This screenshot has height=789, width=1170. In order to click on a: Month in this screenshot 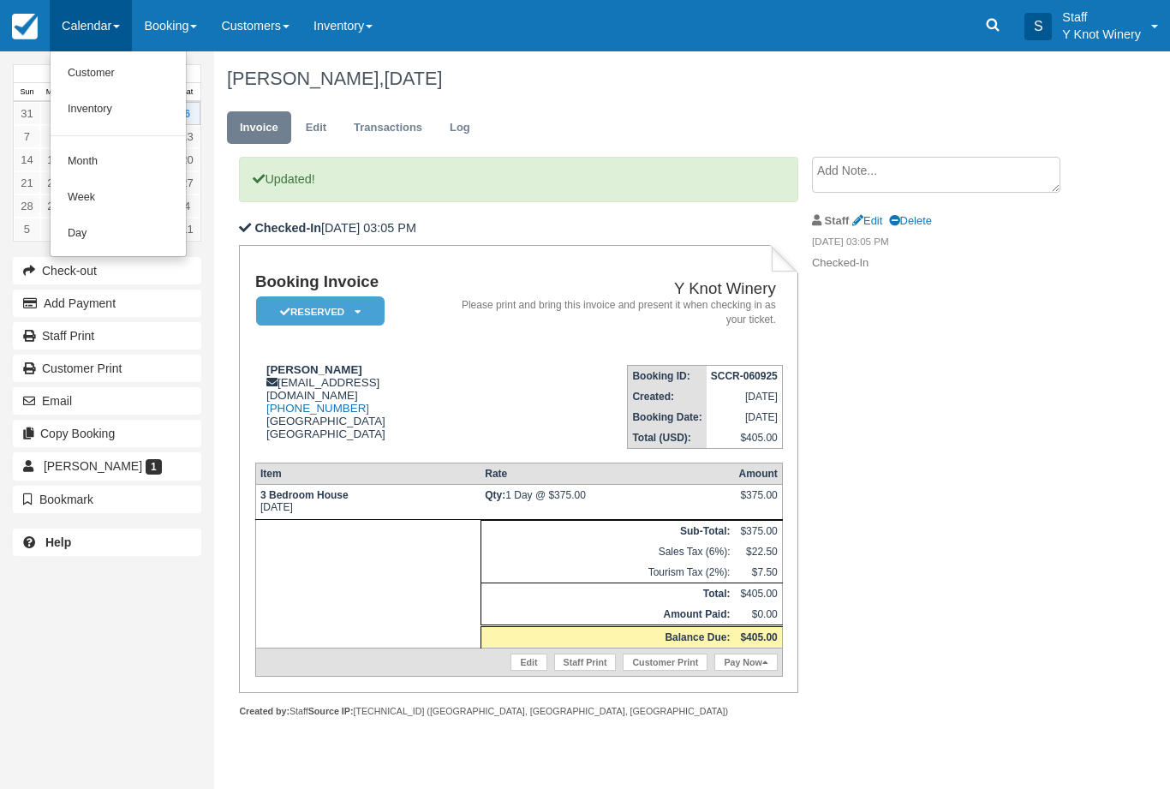, I will do `click(118, 162)`.